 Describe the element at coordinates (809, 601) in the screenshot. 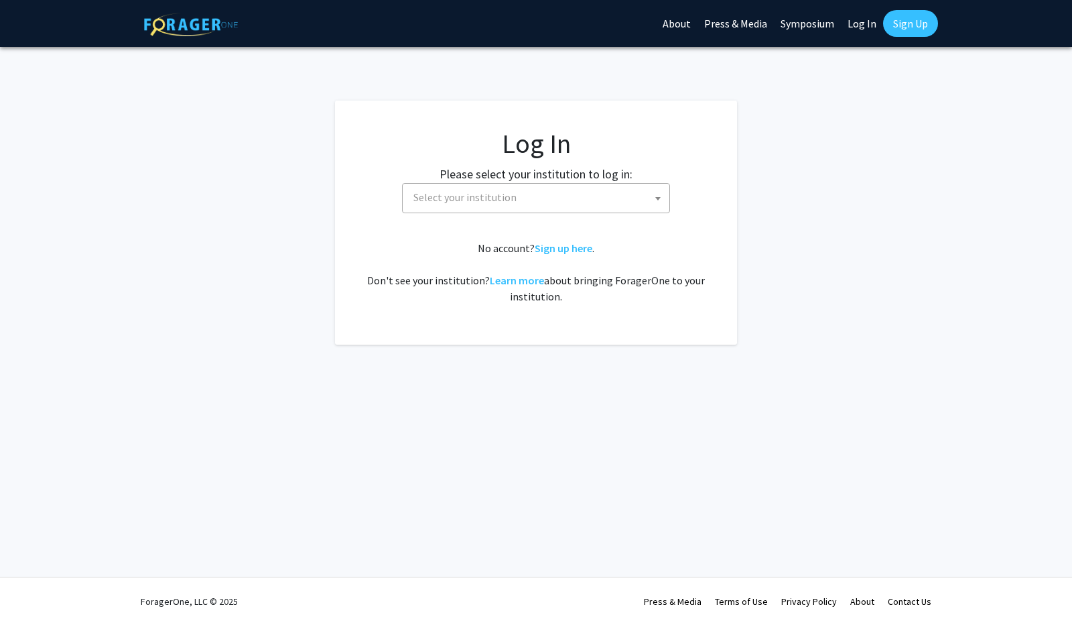

I see `a: Privacy Policy` at that location.